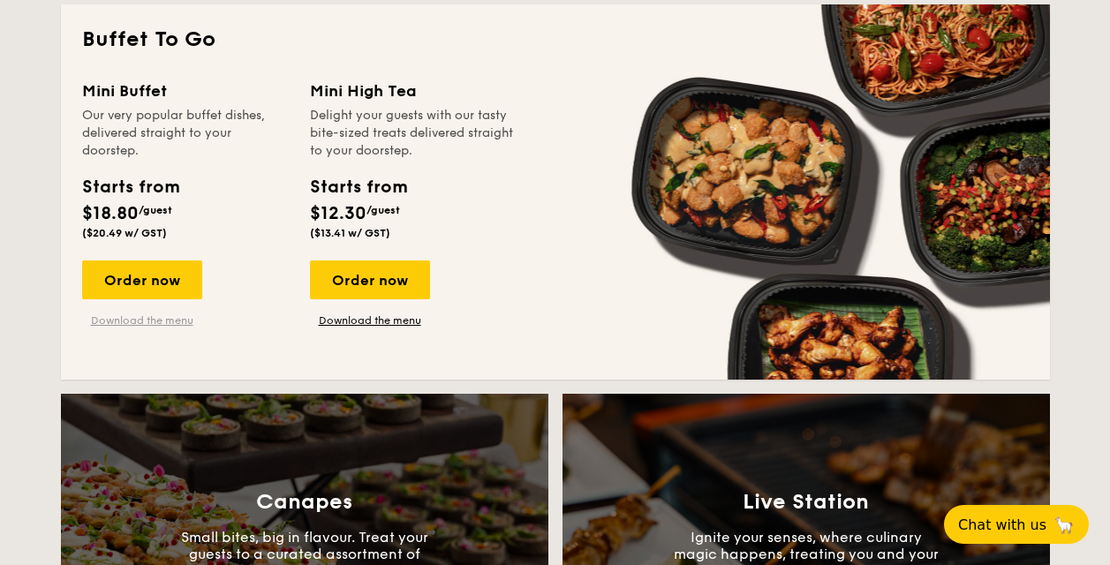 This screenshot has height=565, width=1110. Describe the element at coordinates (1017, 525) in the screenshot. I see `button: Chat with us🦙` at that location.